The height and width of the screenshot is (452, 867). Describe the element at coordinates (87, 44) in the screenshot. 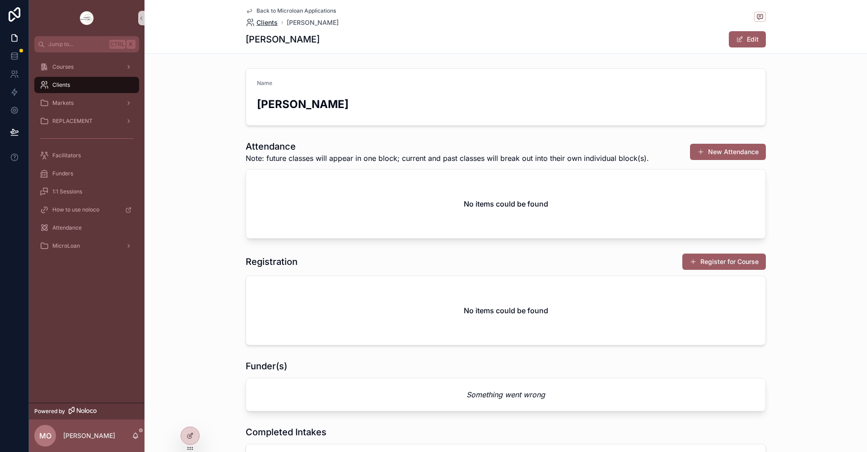

I see `button: Jump to...CtrlK` at that location.